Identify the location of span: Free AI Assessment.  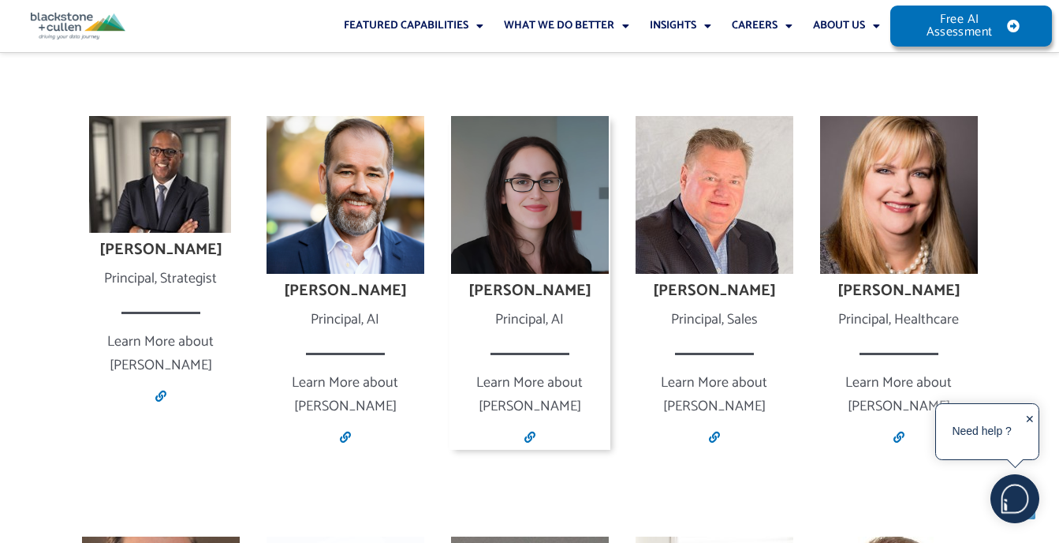
(960, 26).